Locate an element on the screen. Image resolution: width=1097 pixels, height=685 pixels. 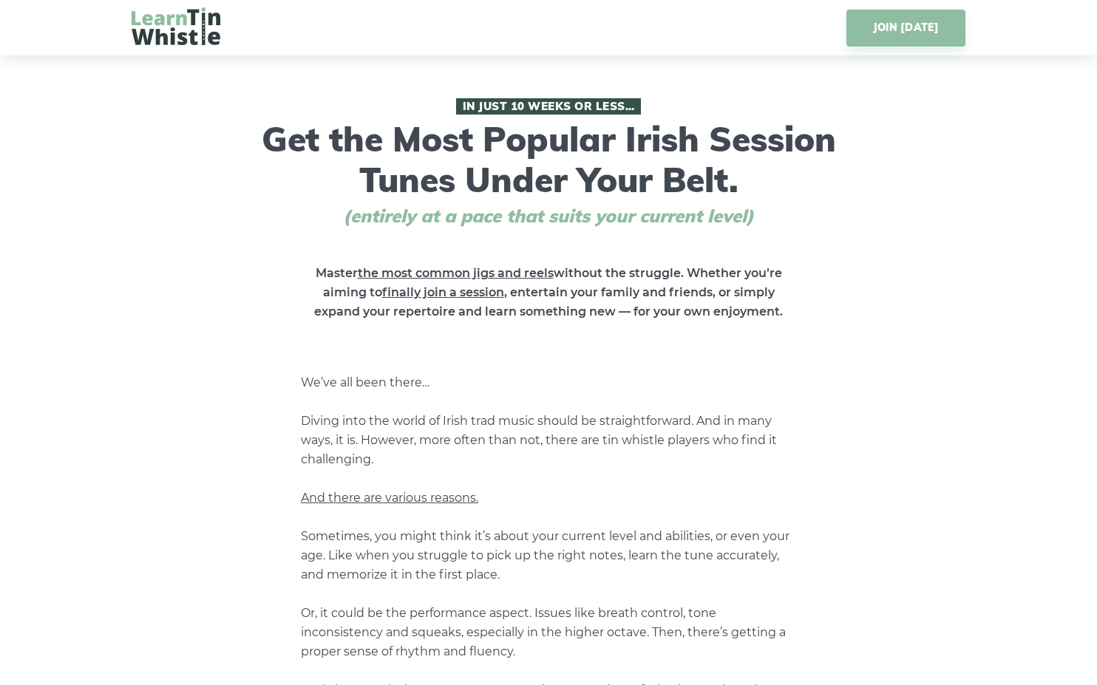
span: finally join a session is located at coordinates (443, 292).